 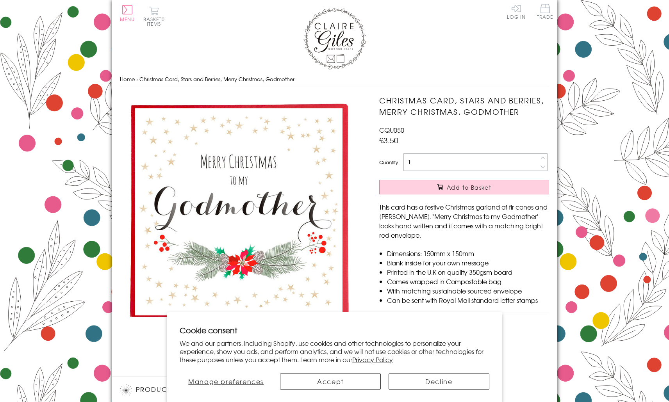 I want to click on span: Menu, so click(x=127, y=19).